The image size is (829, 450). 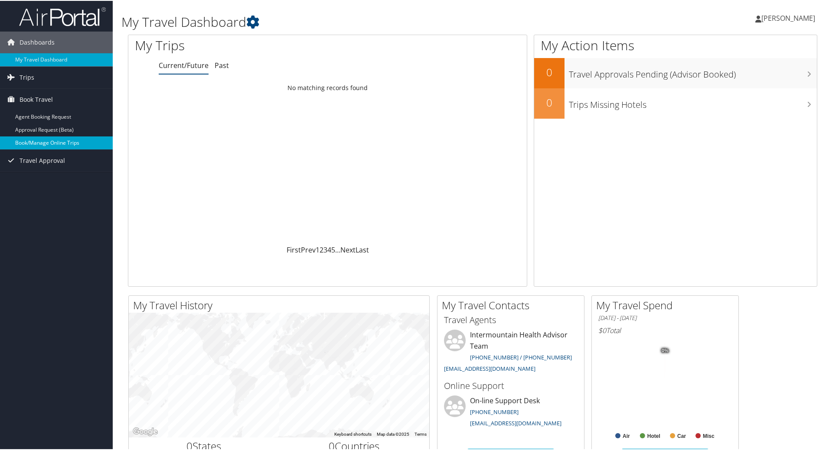 I want to click on span: Travel Approval, so click(x=42, y=160).